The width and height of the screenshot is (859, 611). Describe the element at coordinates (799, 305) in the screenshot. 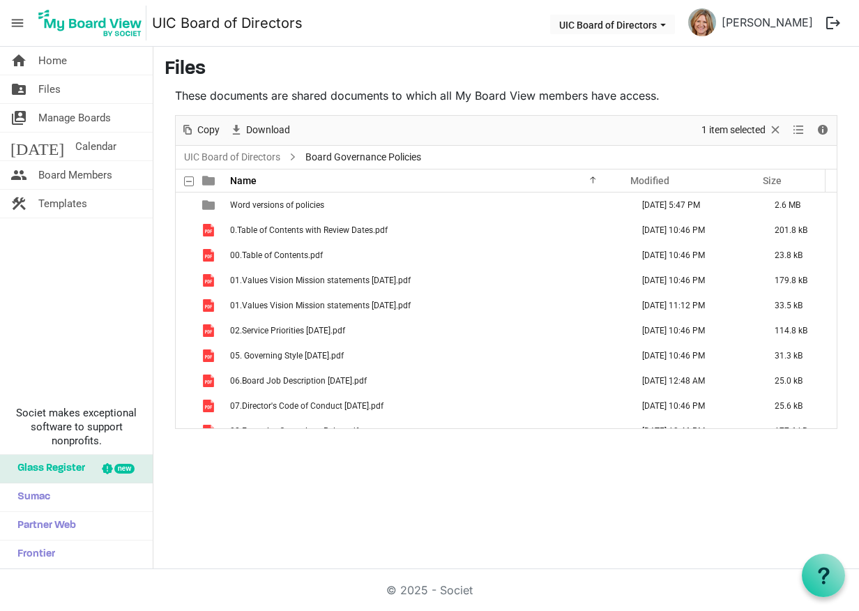

I see `td: 33.5 kB is template cell column header Size` at that location.